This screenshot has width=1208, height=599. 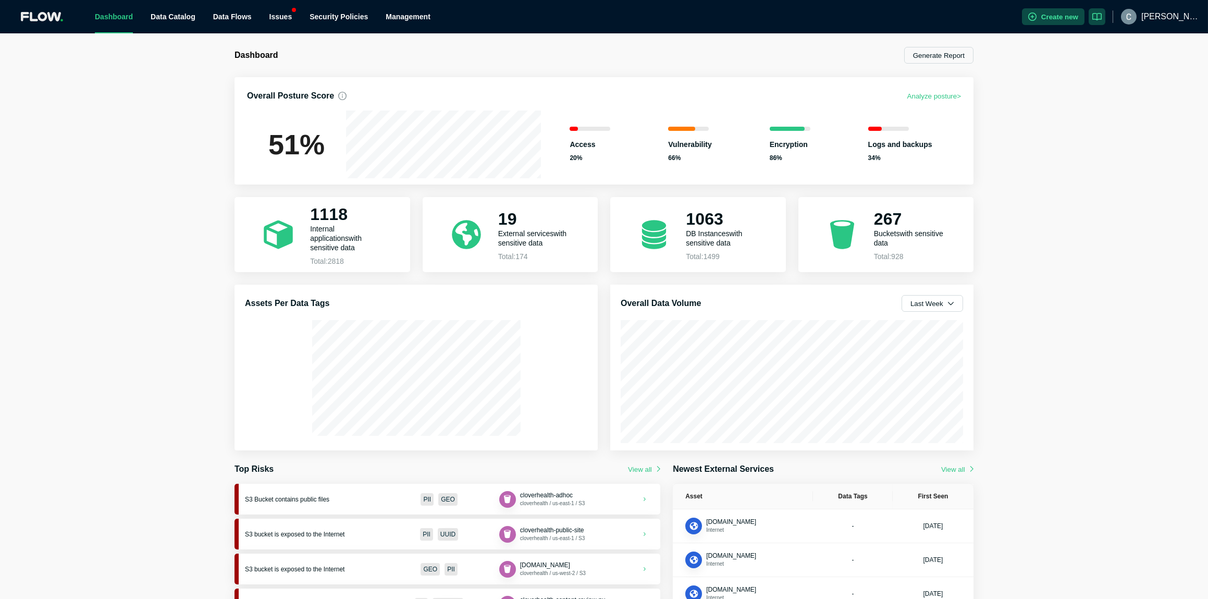 I want to click on th: First Seen, so click(x=933, y=496).